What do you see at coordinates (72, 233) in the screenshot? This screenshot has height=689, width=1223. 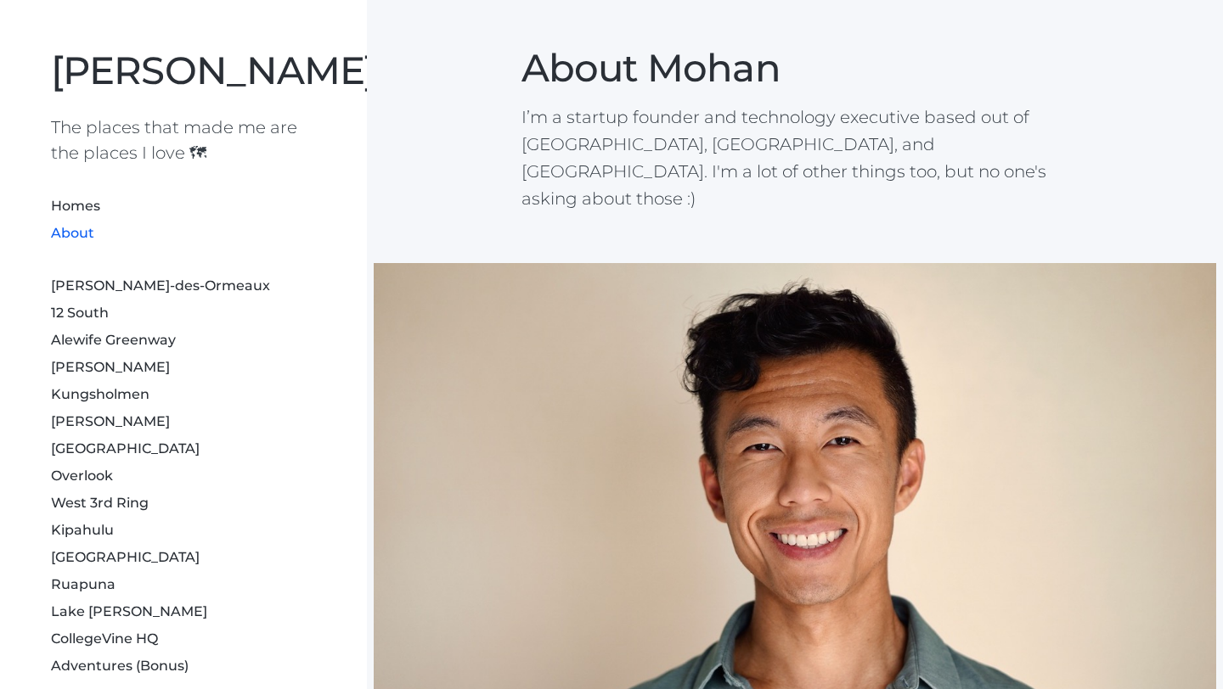 I see `a: About` at bounding box center [72, 233].